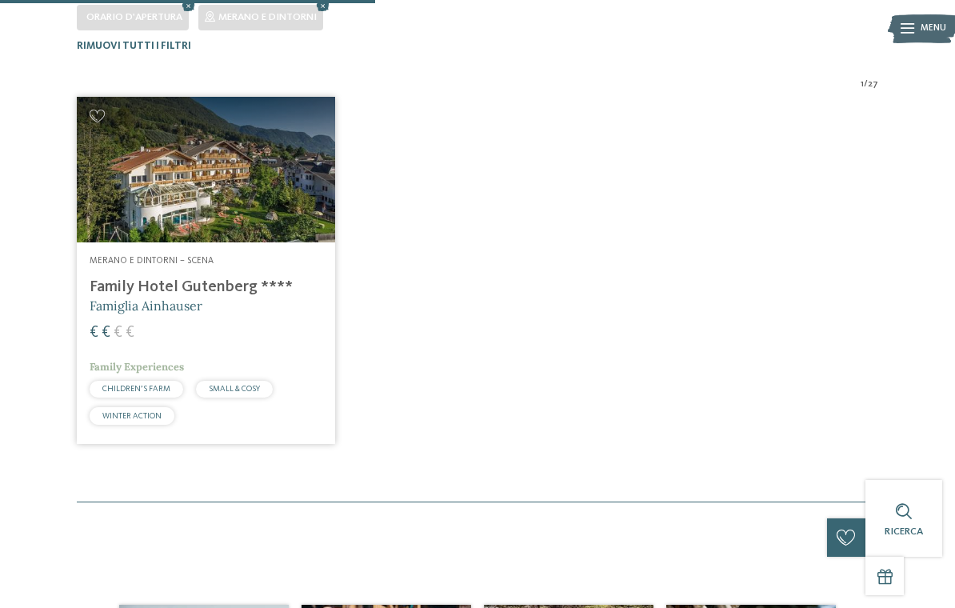  What do you see at coordinates (146, 306) in the screenshot?
I see `span: Famiglia Ainhauser` at bounding box center [146, 306].